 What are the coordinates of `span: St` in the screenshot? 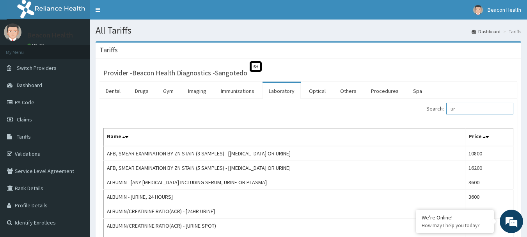 It's located at (256, 66).